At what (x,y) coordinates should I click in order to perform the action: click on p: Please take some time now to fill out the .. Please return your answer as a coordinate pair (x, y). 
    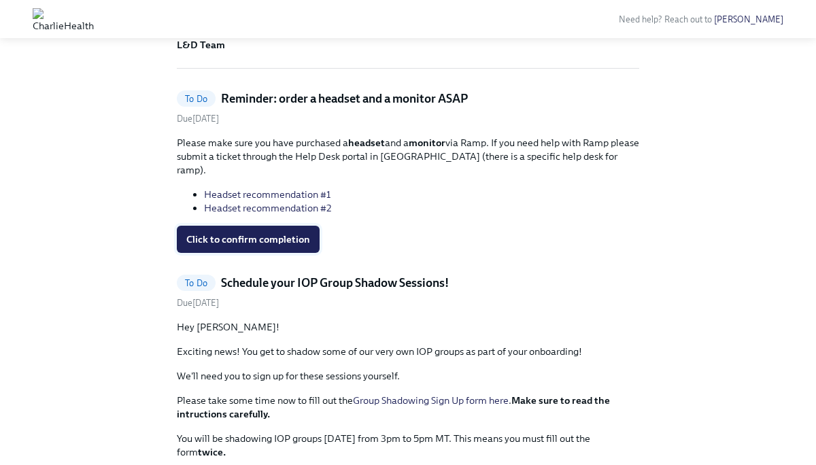
    Looking at the image, I should click on (408, 407).